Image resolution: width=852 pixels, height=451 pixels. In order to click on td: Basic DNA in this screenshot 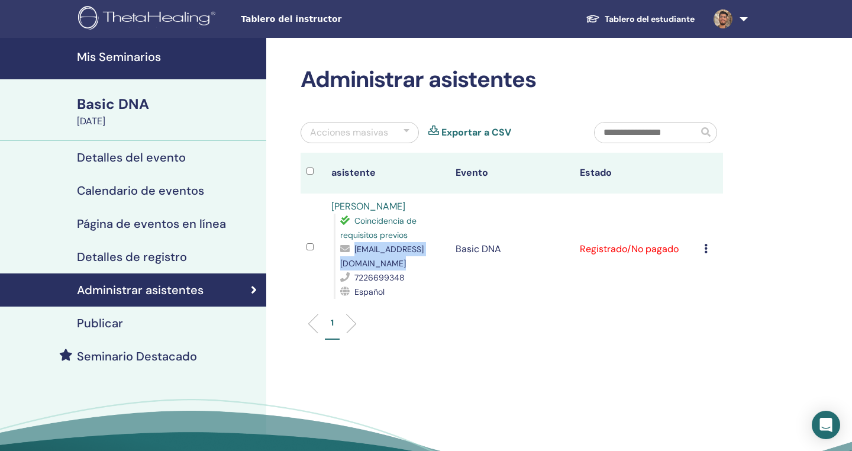, I will do `click(512, 249)`.